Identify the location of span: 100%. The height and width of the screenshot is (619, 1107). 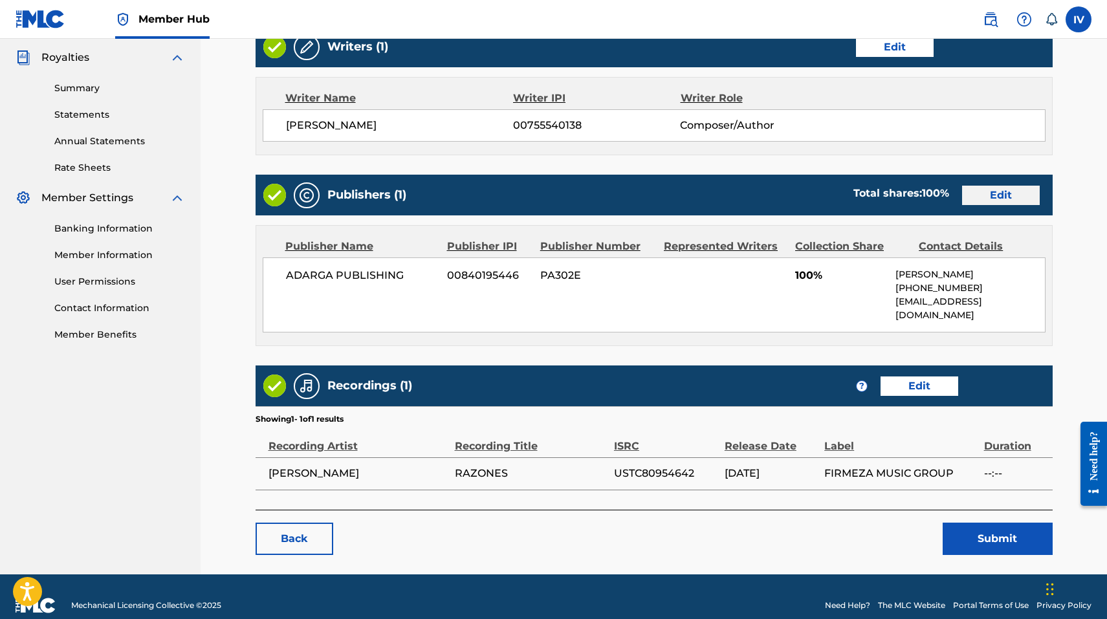
(840, 276).